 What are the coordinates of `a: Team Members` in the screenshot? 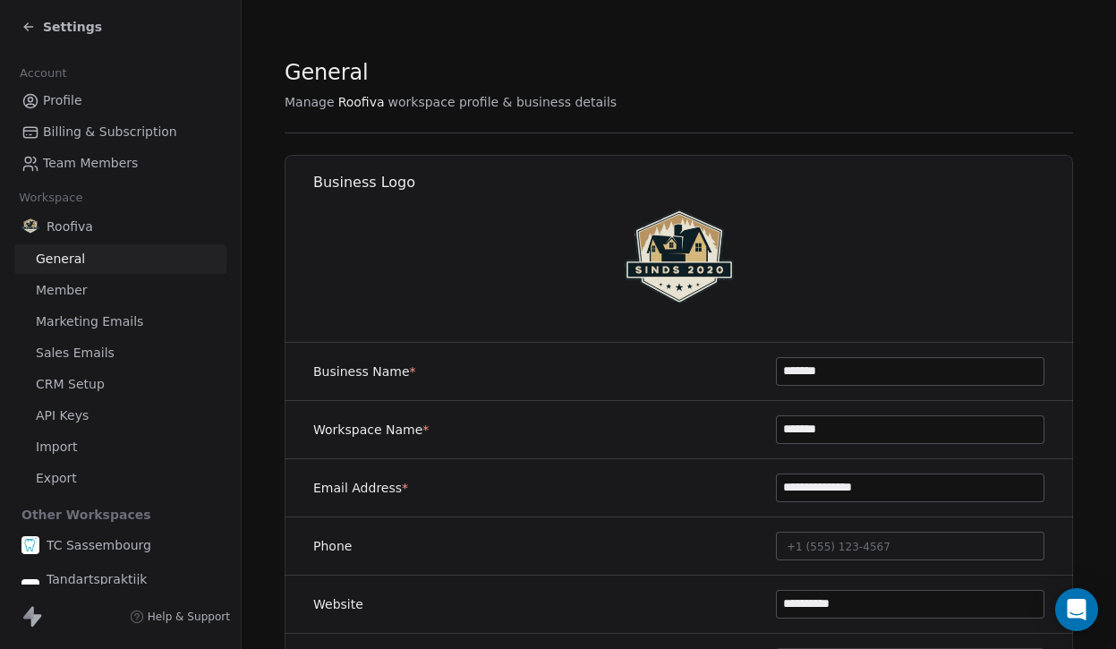 It's located at (120, 163).